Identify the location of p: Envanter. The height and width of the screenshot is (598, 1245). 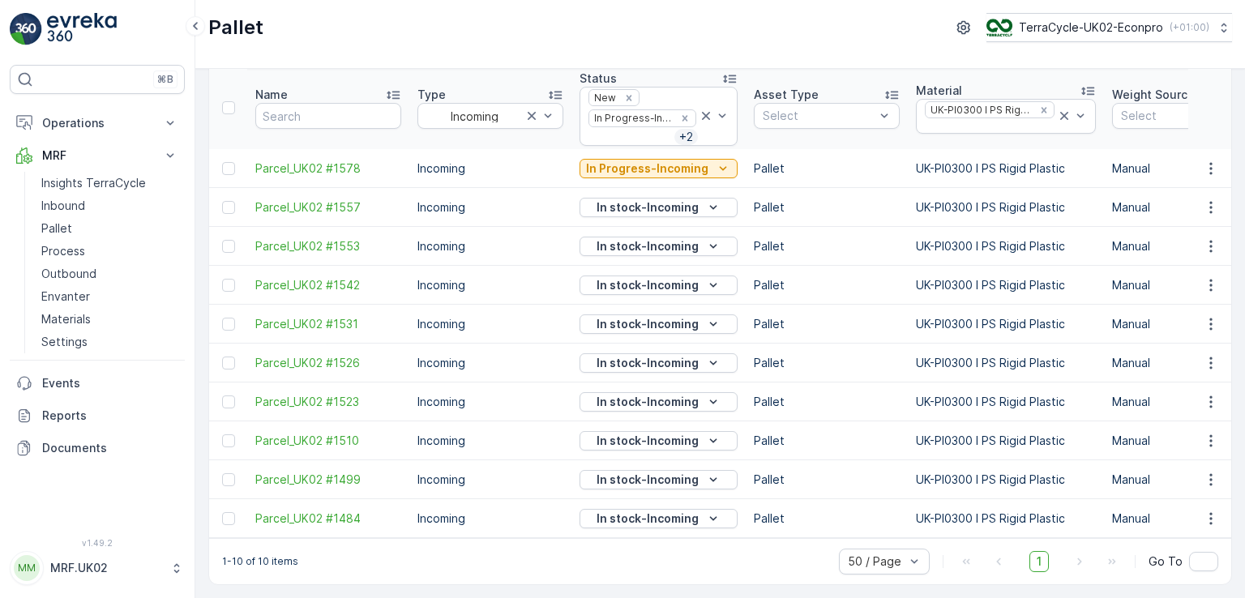
(66, 297).